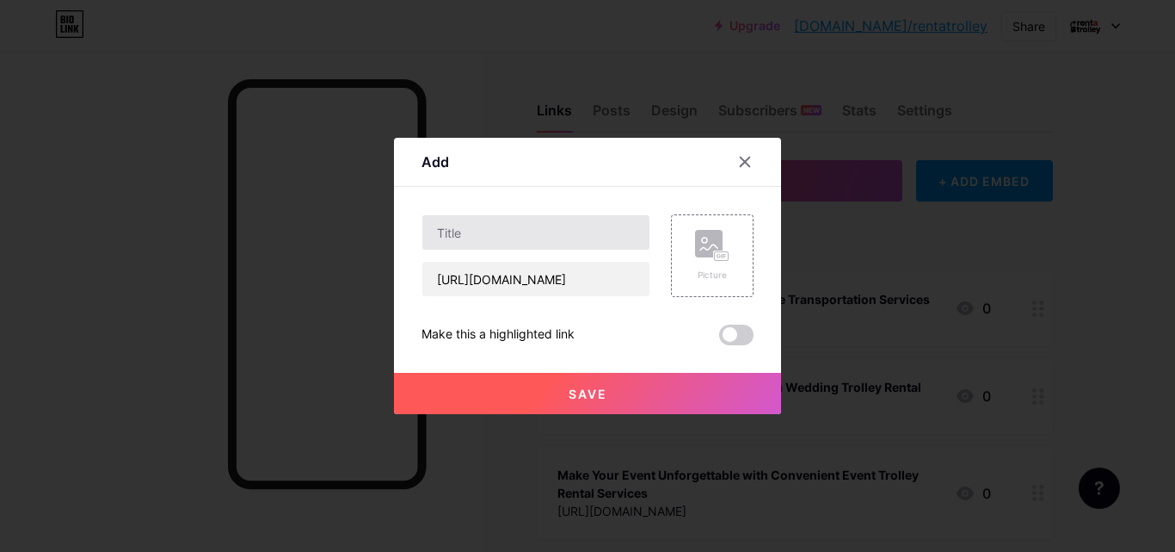 This screenshot has width=1175, height=552. Describe the element at coordinates (498, 335) in the screenshot. I see `div: Make this a highlighted link` at that location.